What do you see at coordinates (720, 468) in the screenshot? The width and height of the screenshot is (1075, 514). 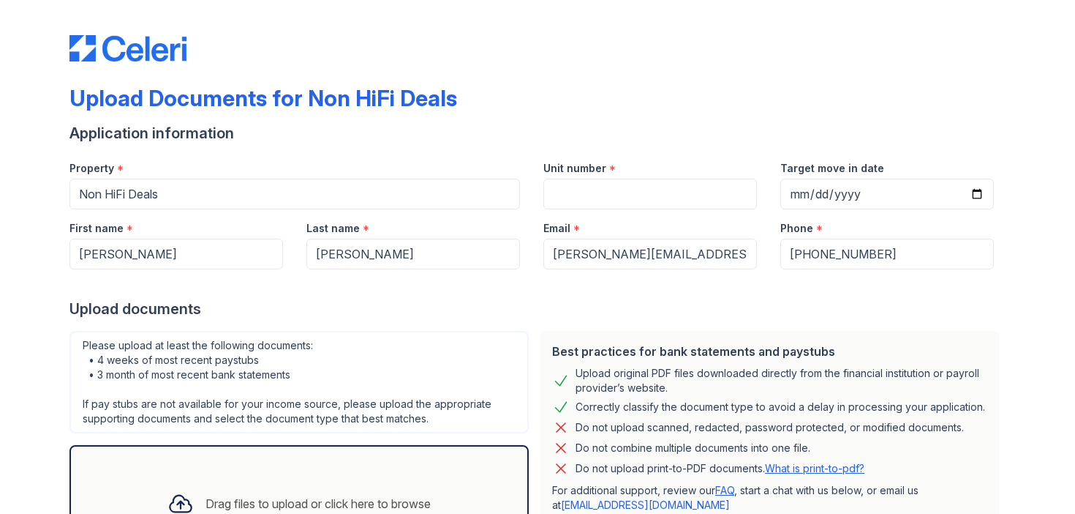 I see `p: Do not upload print-to-PDF documents.` at bounding box center [720, 468].